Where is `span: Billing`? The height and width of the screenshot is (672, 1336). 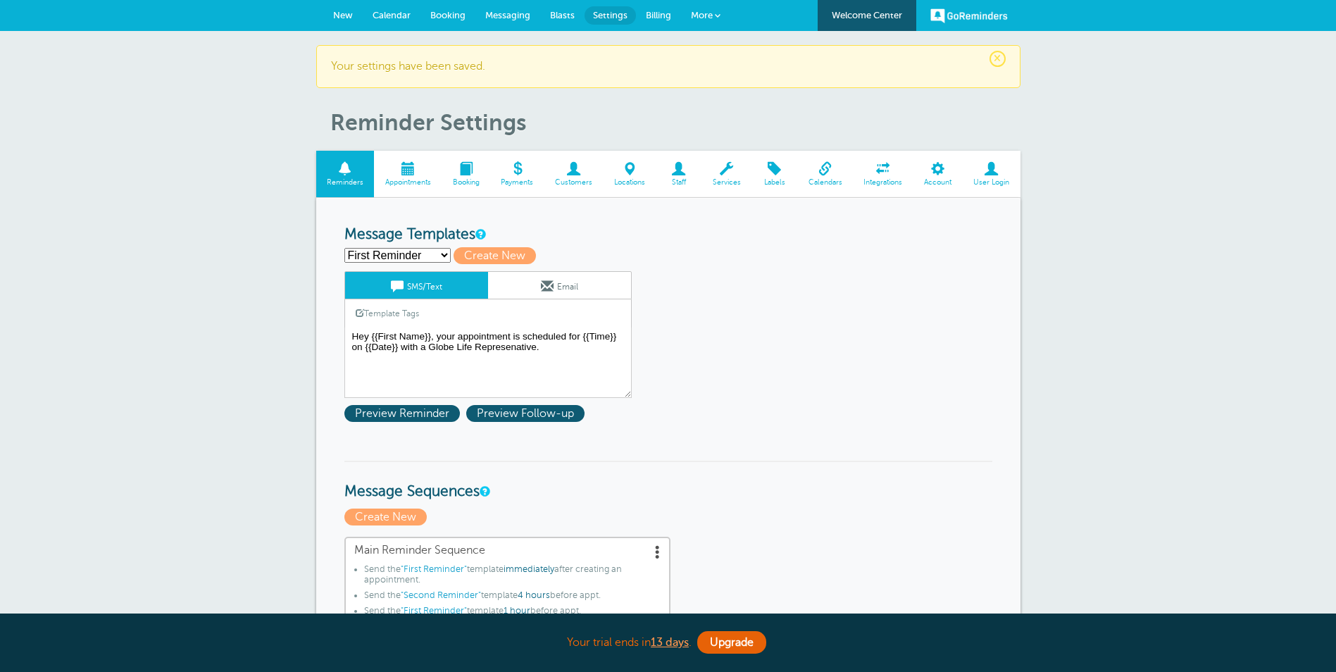
span: Billing is located at coordinates (658, 15).